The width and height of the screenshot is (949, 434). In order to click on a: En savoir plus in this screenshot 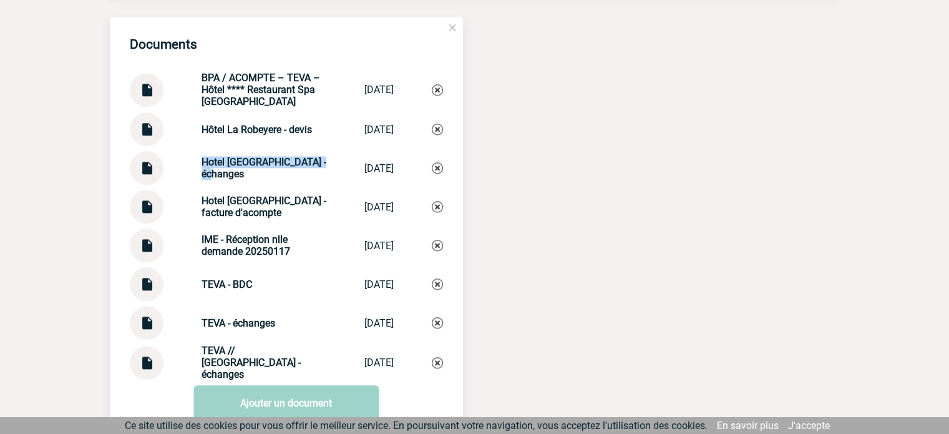, I will do `click(747, 425)`.